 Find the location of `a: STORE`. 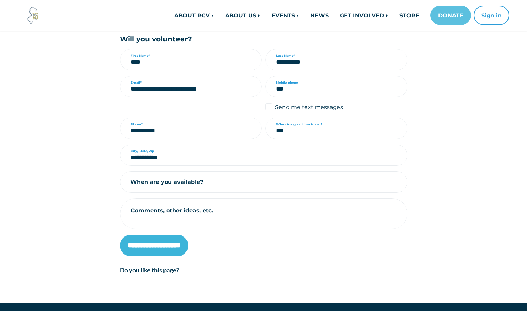

a: STORE is located at coordinates (409, 15).